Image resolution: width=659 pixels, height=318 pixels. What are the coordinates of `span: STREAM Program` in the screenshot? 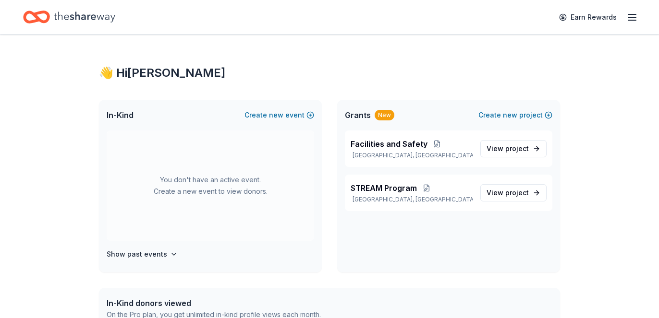 It's located at (384, 188).